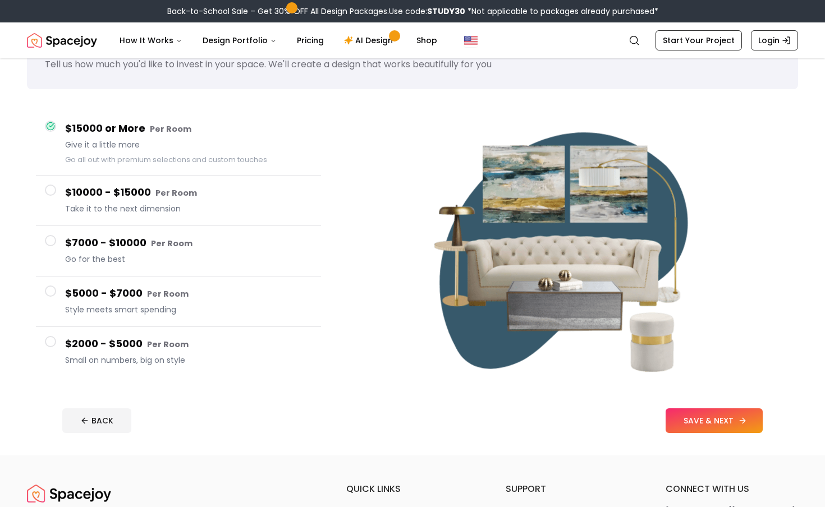 The height and width of the screenshot is (507, 825). I want to click on button: $10000 - $15000 Per RoomTake it to the next dimension, so click(178, 201).